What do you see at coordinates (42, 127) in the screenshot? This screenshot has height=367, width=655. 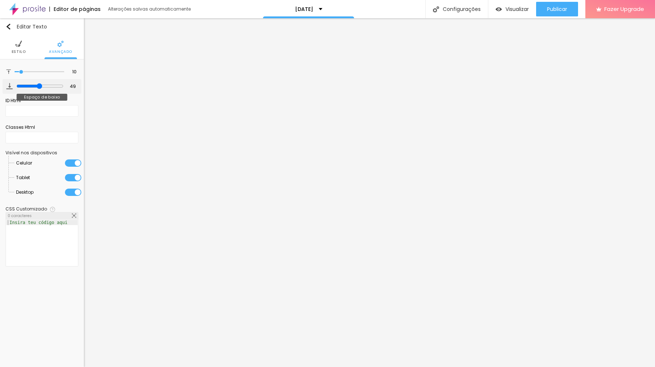 I see `div: Classes Html` at bounding box center [42, 127].